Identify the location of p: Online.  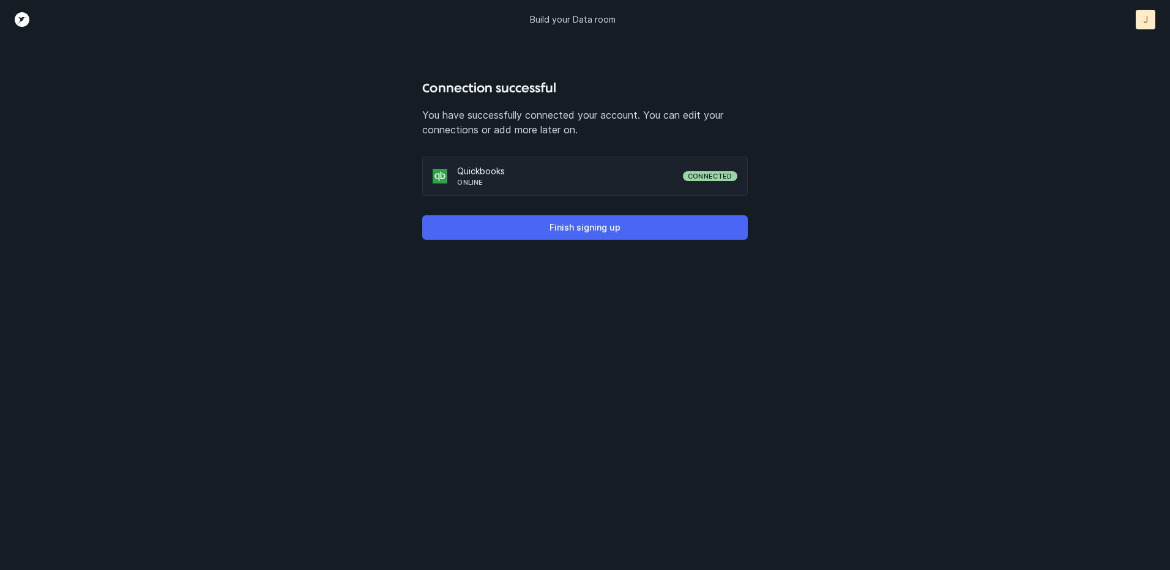
(569, 182).